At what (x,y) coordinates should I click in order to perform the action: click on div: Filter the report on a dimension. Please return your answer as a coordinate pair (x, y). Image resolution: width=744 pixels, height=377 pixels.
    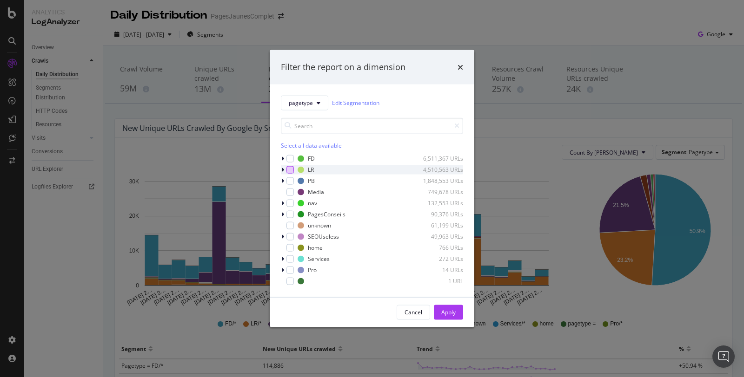
    Looking at the image, I should click on (343, 67).